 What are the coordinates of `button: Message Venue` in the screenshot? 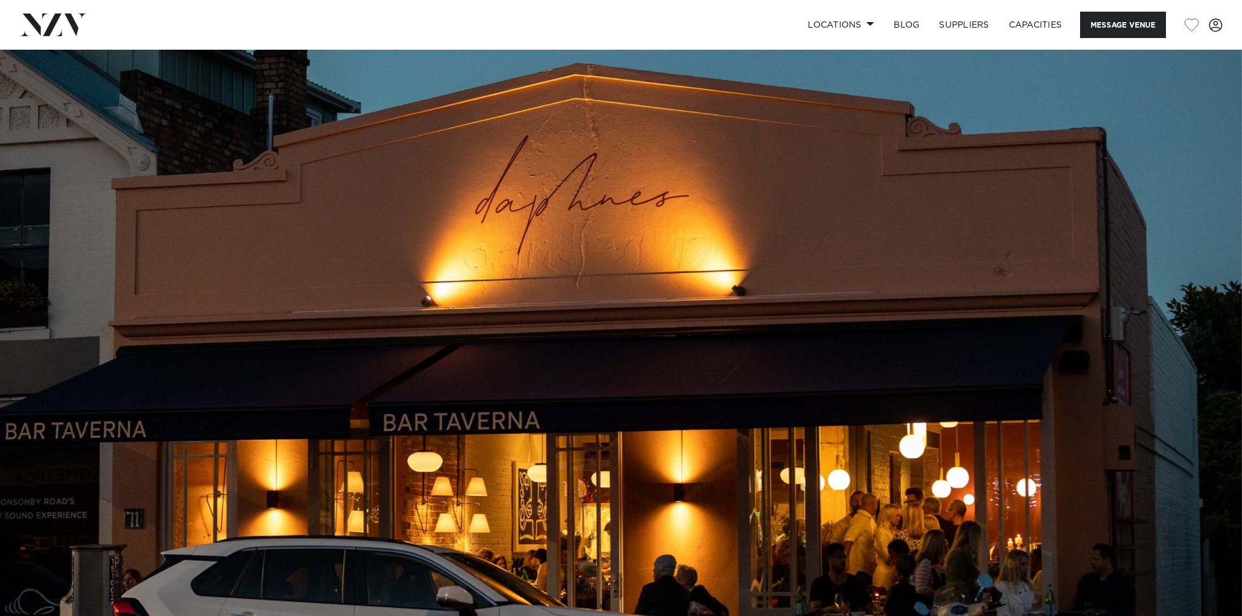 It's located at (1123, 25).